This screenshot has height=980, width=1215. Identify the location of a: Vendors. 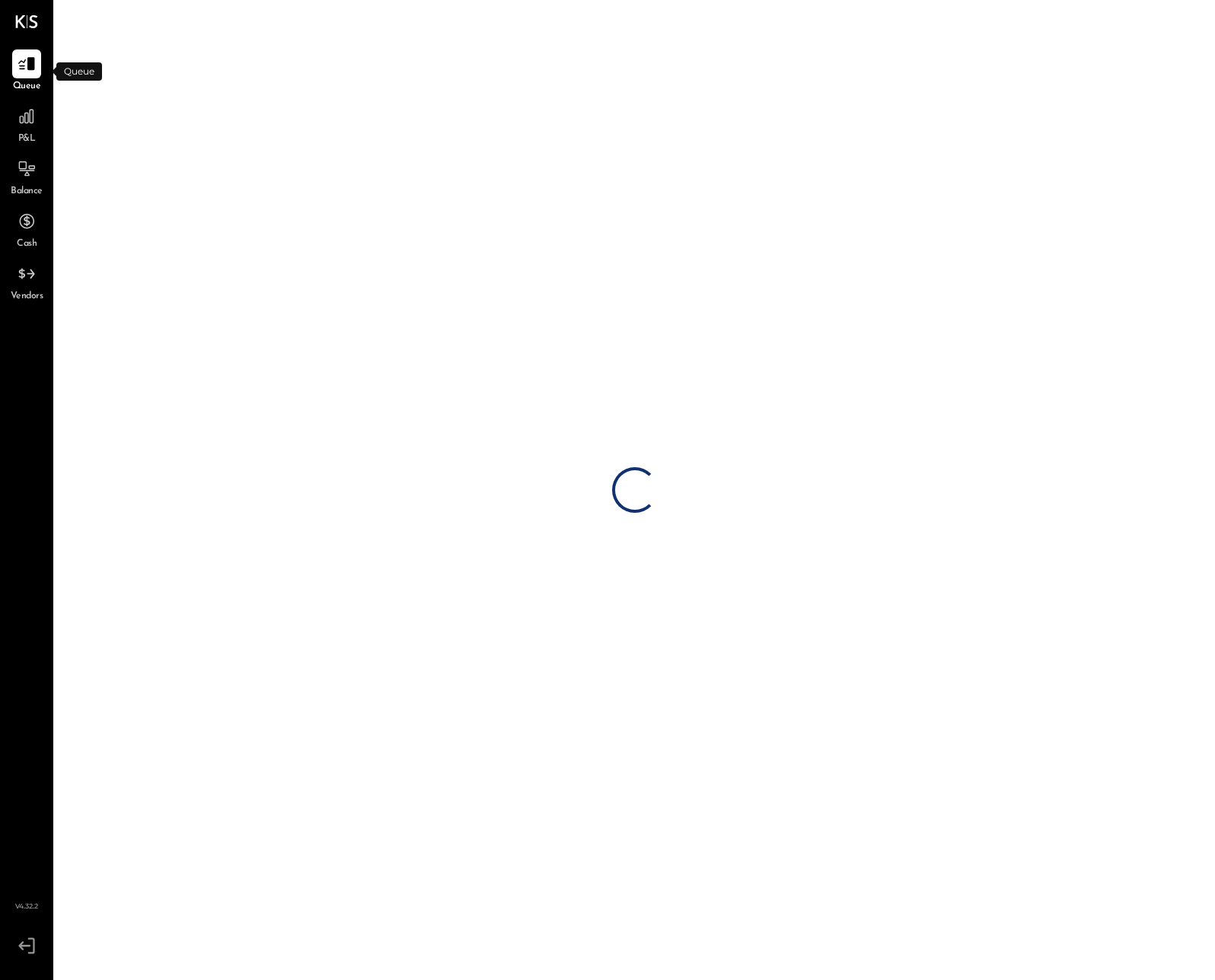
(26, 281).